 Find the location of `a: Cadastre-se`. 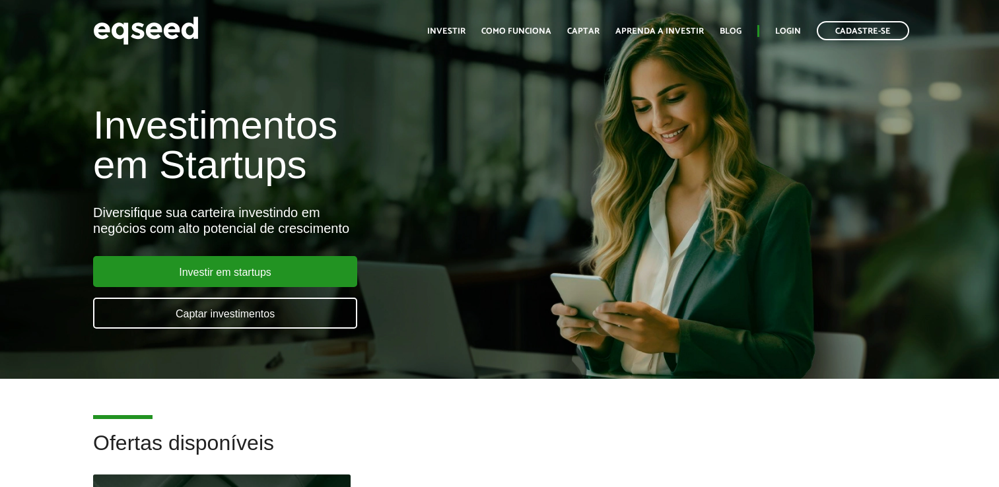

a: Cadastre-se is located at coordinates (863, 30).